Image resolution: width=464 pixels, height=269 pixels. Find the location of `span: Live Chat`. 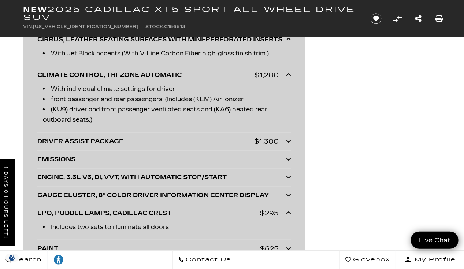

span: Live Chat is located at coordinates (434, 240).